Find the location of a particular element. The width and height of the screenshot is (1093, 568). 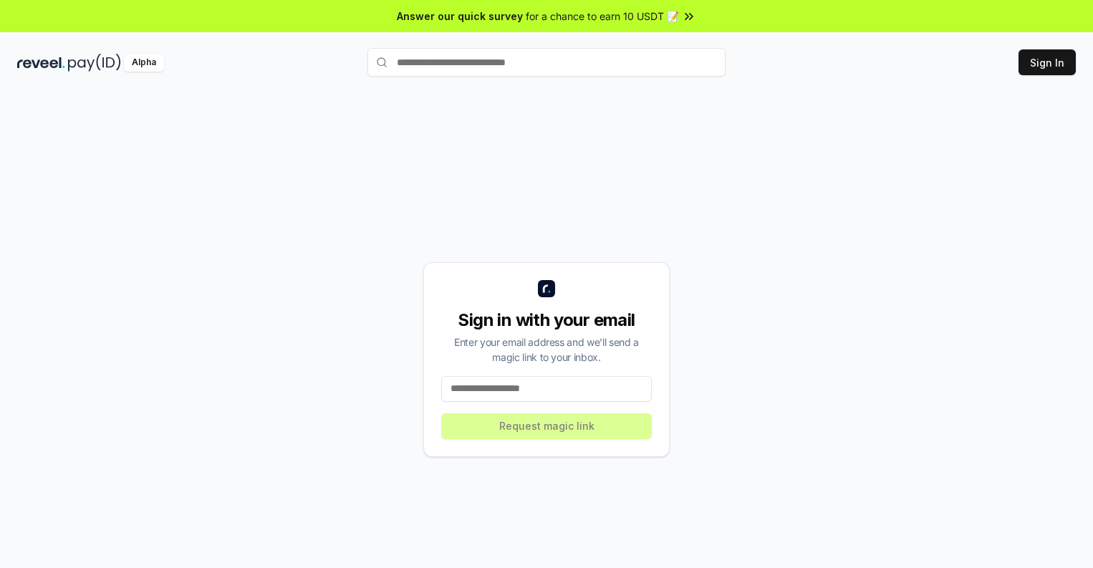

div: Sign in with your email is located at coordinates (546, 320).